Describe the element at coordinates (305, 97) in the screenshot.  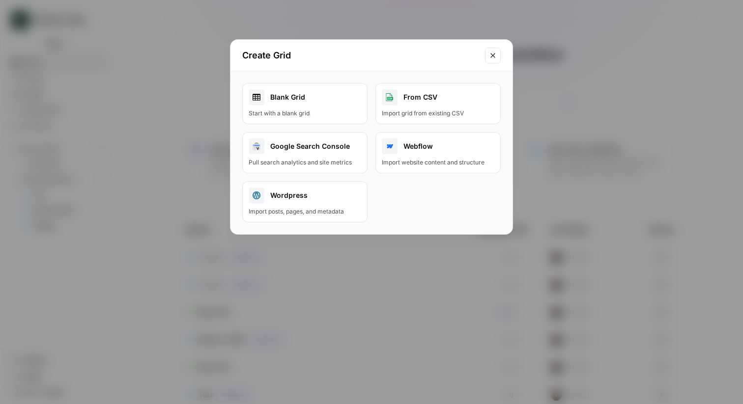
I see `div: Blank Grid` at that location.